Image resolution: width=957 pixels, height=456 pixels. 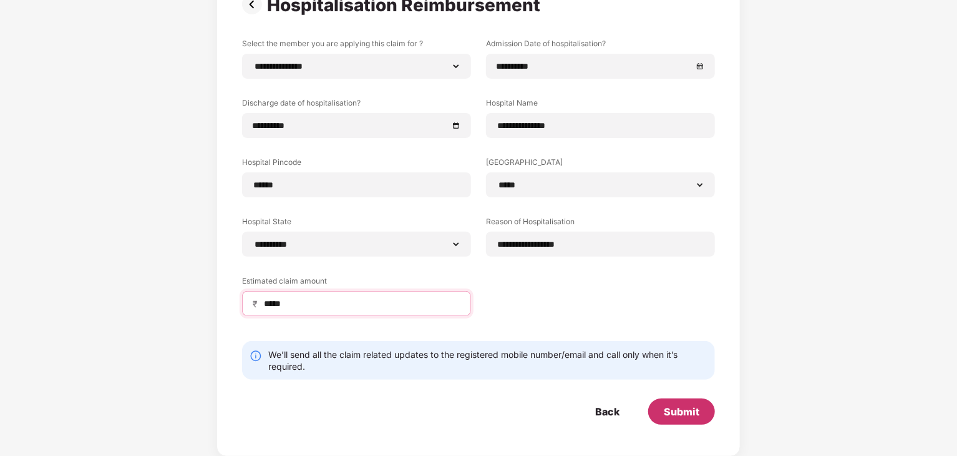 What do you see at coordinates (600, 105) in the screenshot?
I see `label: Hospital Name` at bounding box center [600, 105].